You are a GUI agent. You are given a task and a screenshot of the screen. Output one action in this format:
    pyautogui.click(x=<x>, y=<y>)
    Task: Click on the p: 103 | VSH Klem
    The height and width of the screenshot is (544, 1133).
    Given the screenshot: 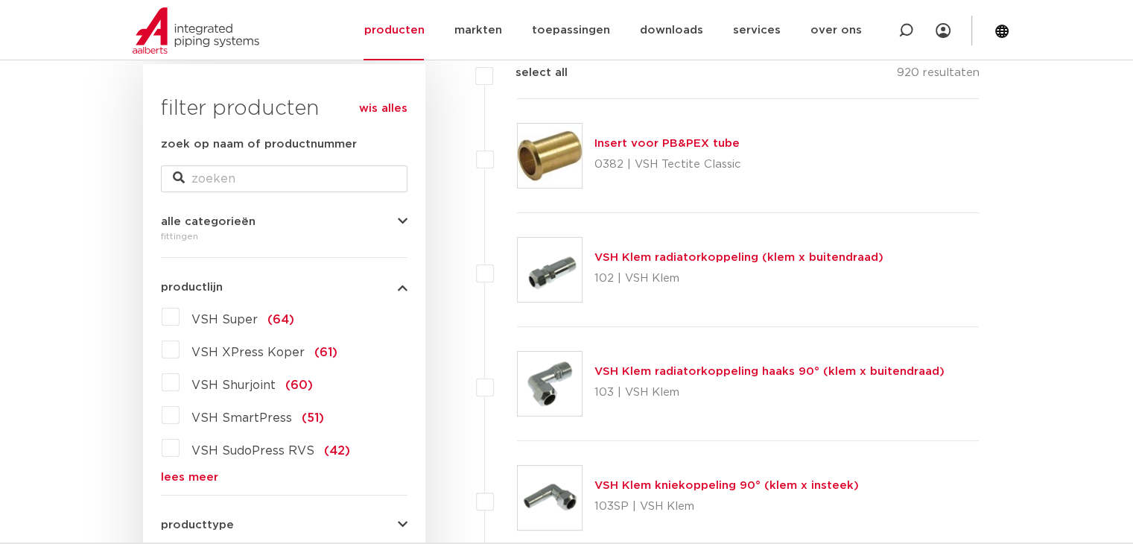 What is the action you would take?
    pyautogui.click(x=770, y=393)
    